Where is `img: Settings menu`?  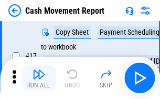 img: Settings menu is located at coordinates (145, 10).